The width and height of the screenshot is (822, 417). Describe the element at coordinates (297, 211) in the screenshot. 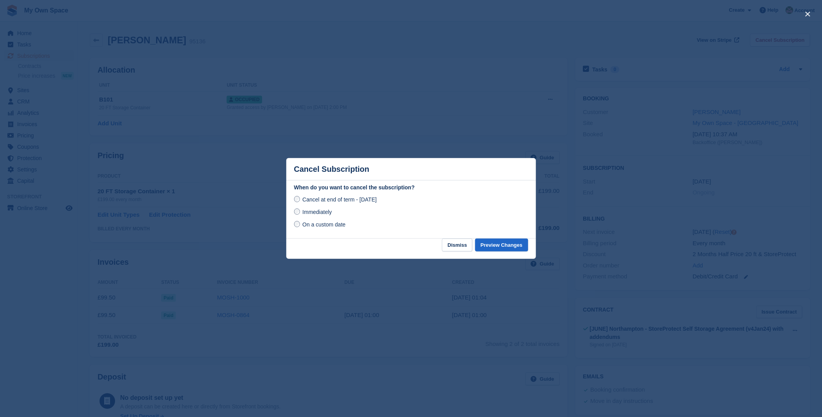

I see `input: Immediately` at that location.